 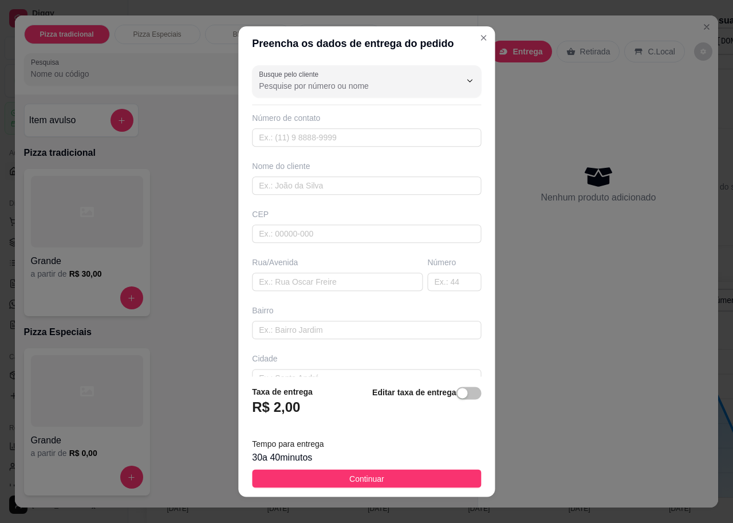 What do you see at coordinates (367, 378) in the screenshot?
I see `input: Ex.: Santo André` at bounding box center [367, 378].